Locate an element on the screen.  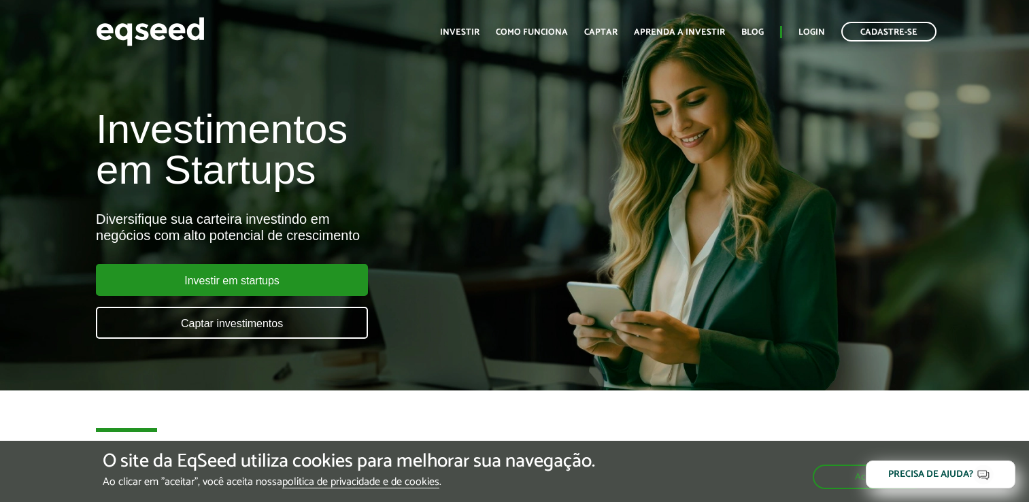
a: Captar investimentos is located at coordinates (232, 322).